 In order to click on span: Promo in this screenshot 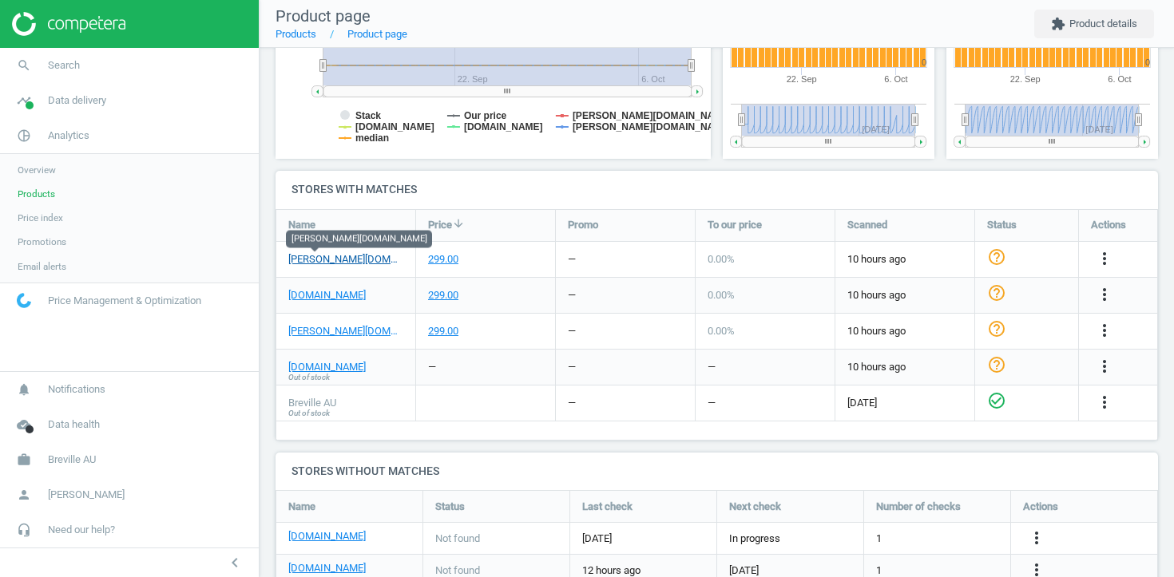, I will do `click(583, 225)`.